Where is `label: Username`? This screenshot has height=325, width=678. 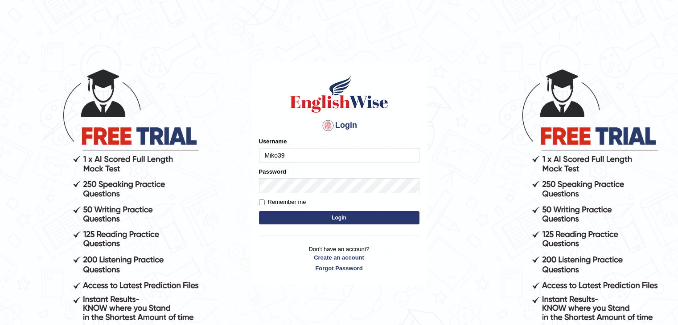
label: Username is located at coordinates (273, 141).